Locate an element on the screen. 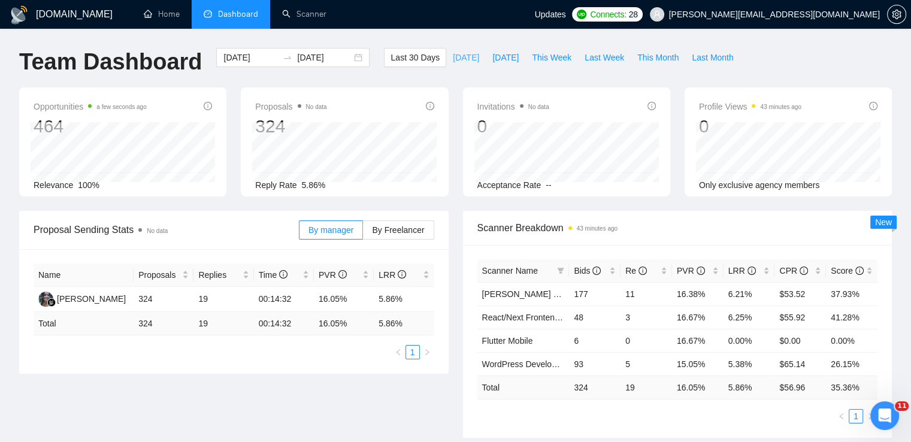 This screenshot has width=911, height=442. span: Re is located at coordinates (636, 271).